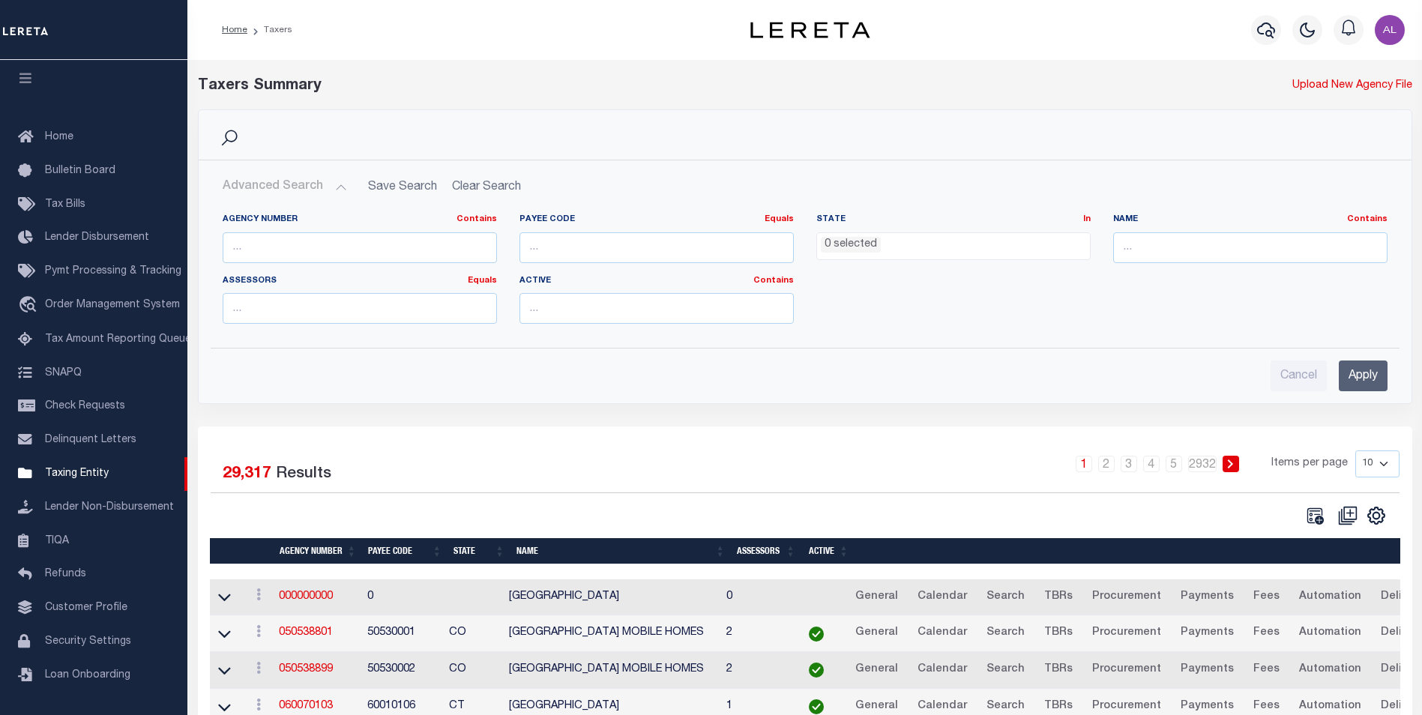  I want to click on label: Agency Number, so click(360, 220).